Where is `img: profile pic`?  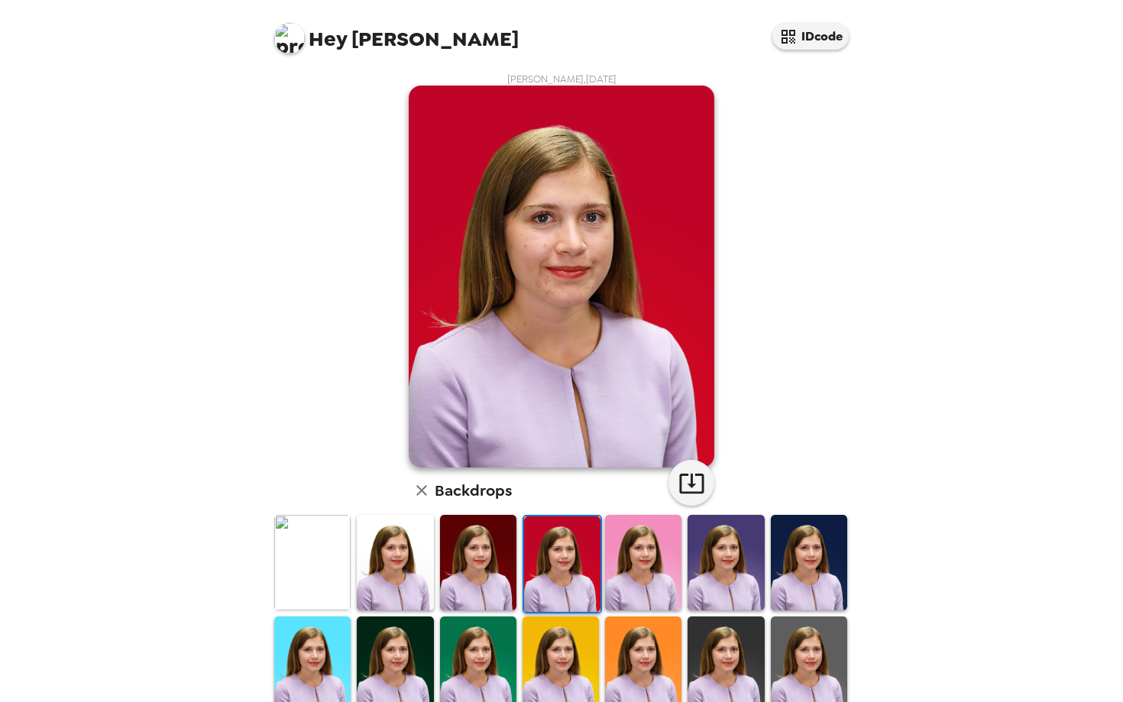 img: profile pic is located at coordinates (290, 38).